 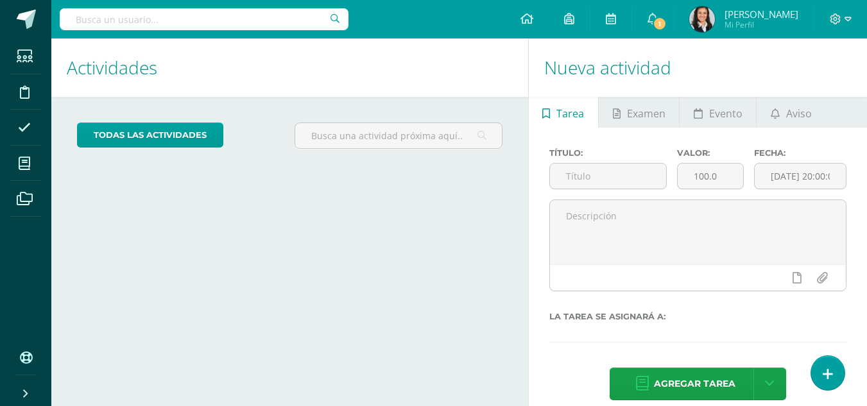 What do you see at coordinates (289, 67) in the screenshot?
I see `h1: Actividades` at bounding box center [289, 67].